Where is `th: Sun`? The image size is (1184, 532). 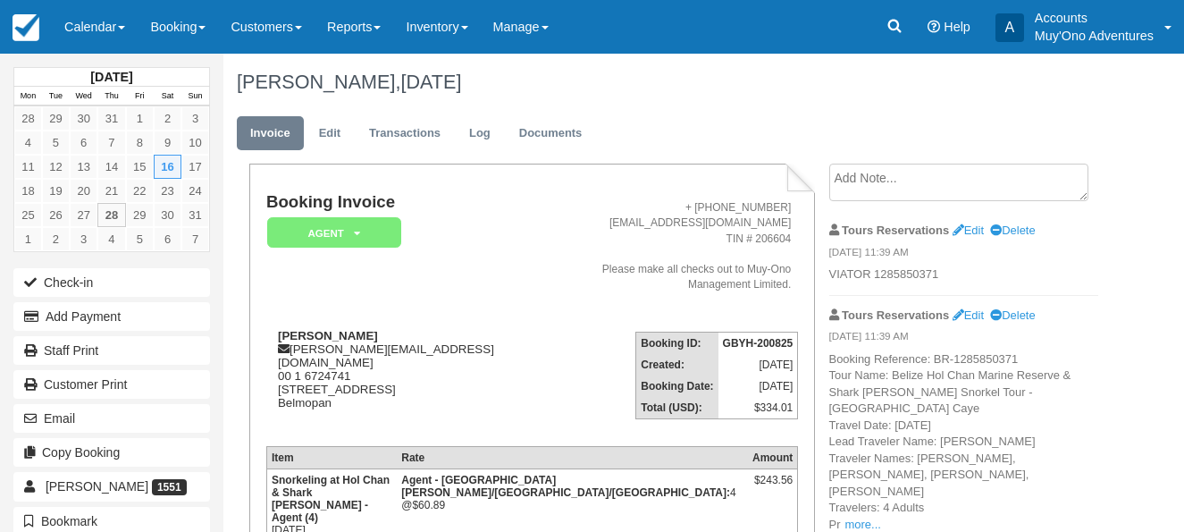 th: Sun is located at coordinates (195, 97).